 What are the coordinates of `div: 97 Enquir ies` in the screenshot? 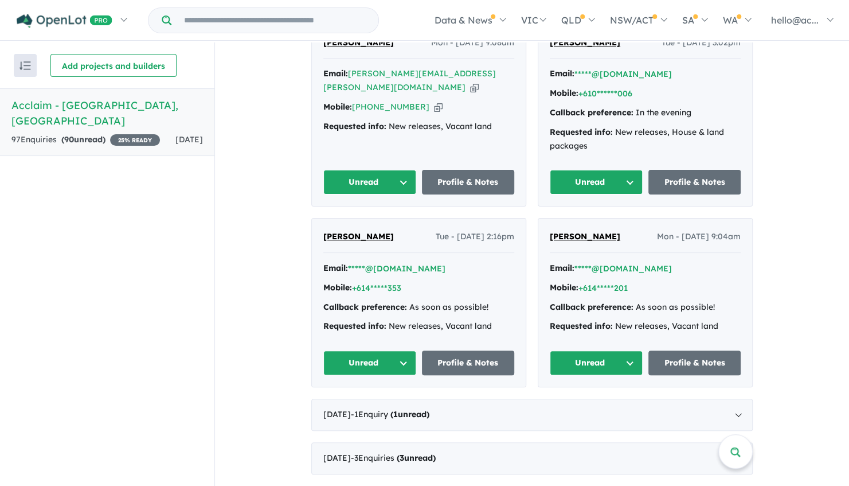 It's located at (85, 140).